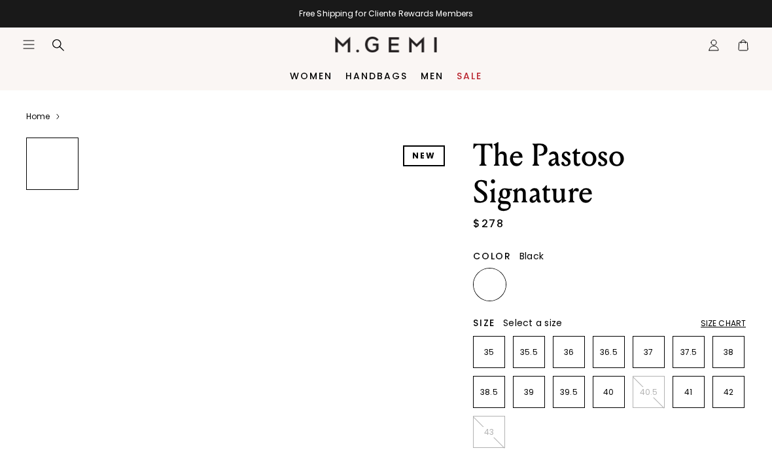 The width and height of the screenshot is (772, 463). I want to click on p: 35.5, so click(529, 352).